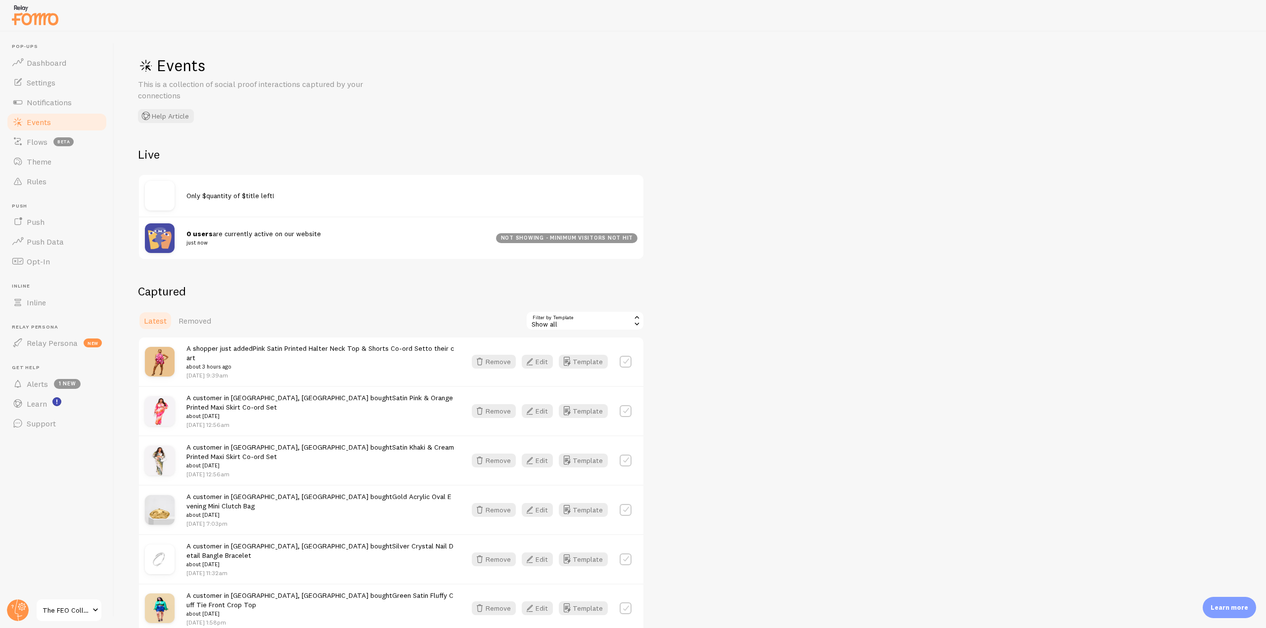 This screenshot has width=1266, height=628. I want to click on a: Rules, so click(57, 181).